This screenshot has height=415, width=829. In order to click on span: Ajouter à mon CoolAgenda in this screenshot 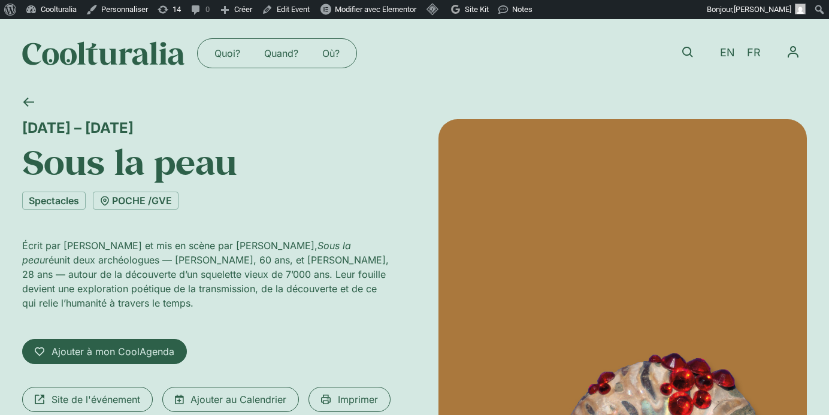, I will do `click(113, 352)`.